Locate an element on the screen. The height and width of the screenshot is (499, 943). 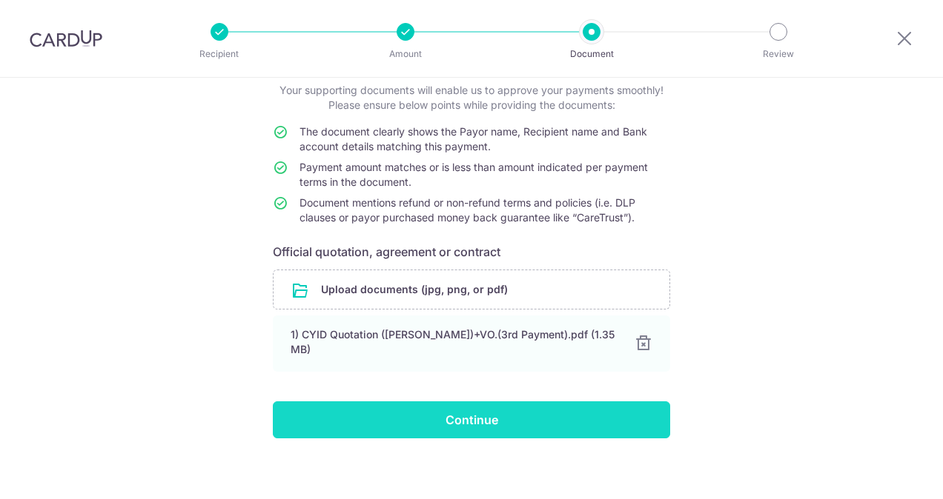
span: Payment amount matches or is less than amount indicated per payment terms in the document. is located at coordinates (474, 174).